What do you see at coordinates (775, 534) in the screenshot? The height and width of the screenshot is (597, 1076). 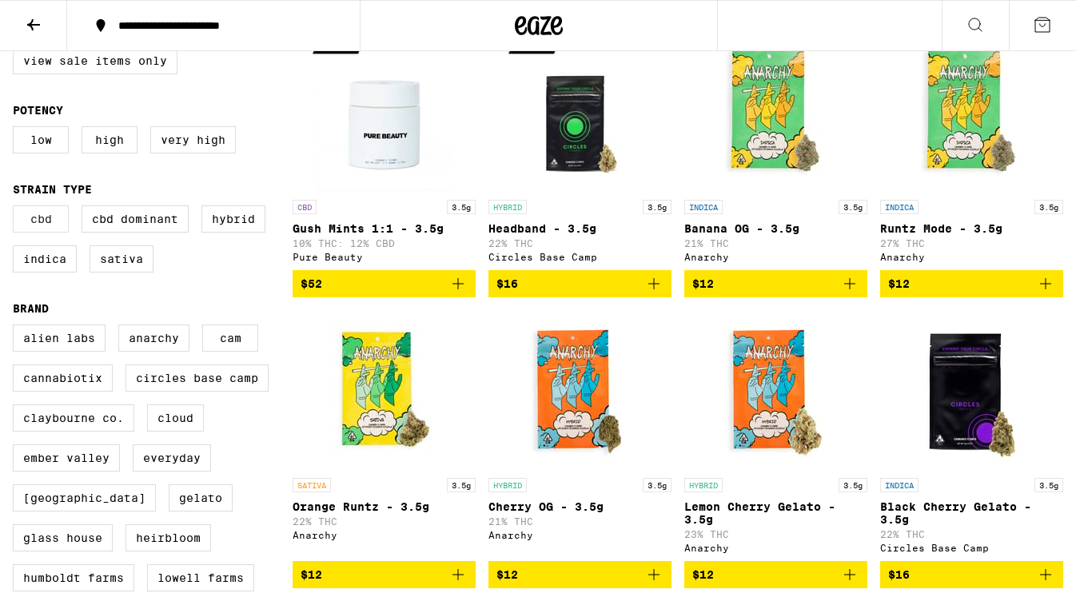 I see `p: 23% THC` at bounding box center [775, 534].